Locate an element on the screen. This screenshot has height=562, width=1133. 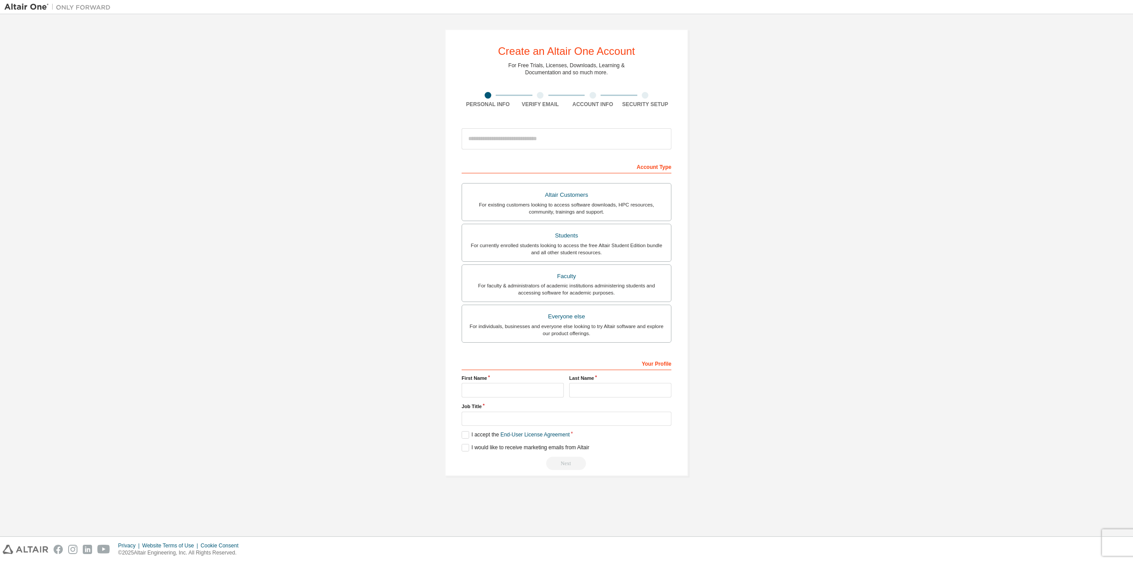
label: Last Name is located at coordinates (620, 378).